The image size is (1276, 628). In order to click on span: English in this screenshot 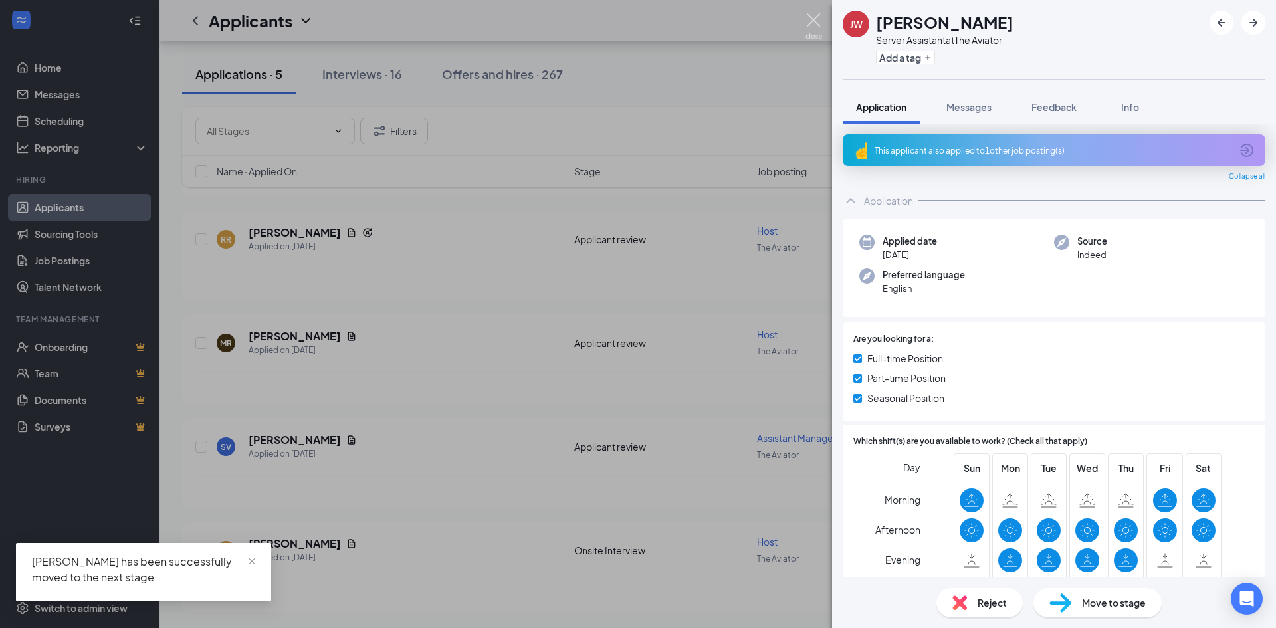, I will do `click(924, 288)`.